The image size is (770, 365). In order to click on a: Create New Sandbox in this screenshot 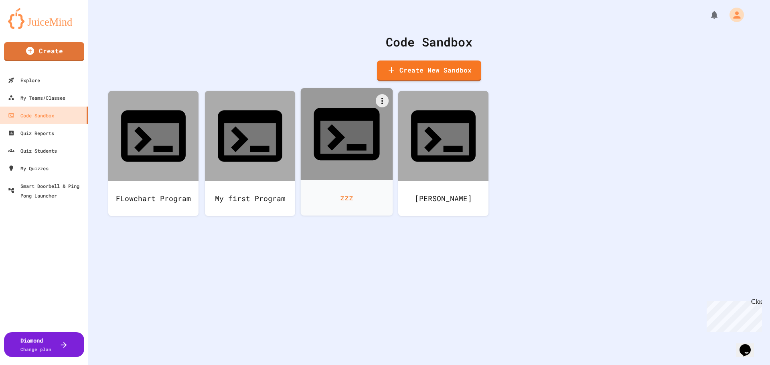, I will do `click(429, 71)`.